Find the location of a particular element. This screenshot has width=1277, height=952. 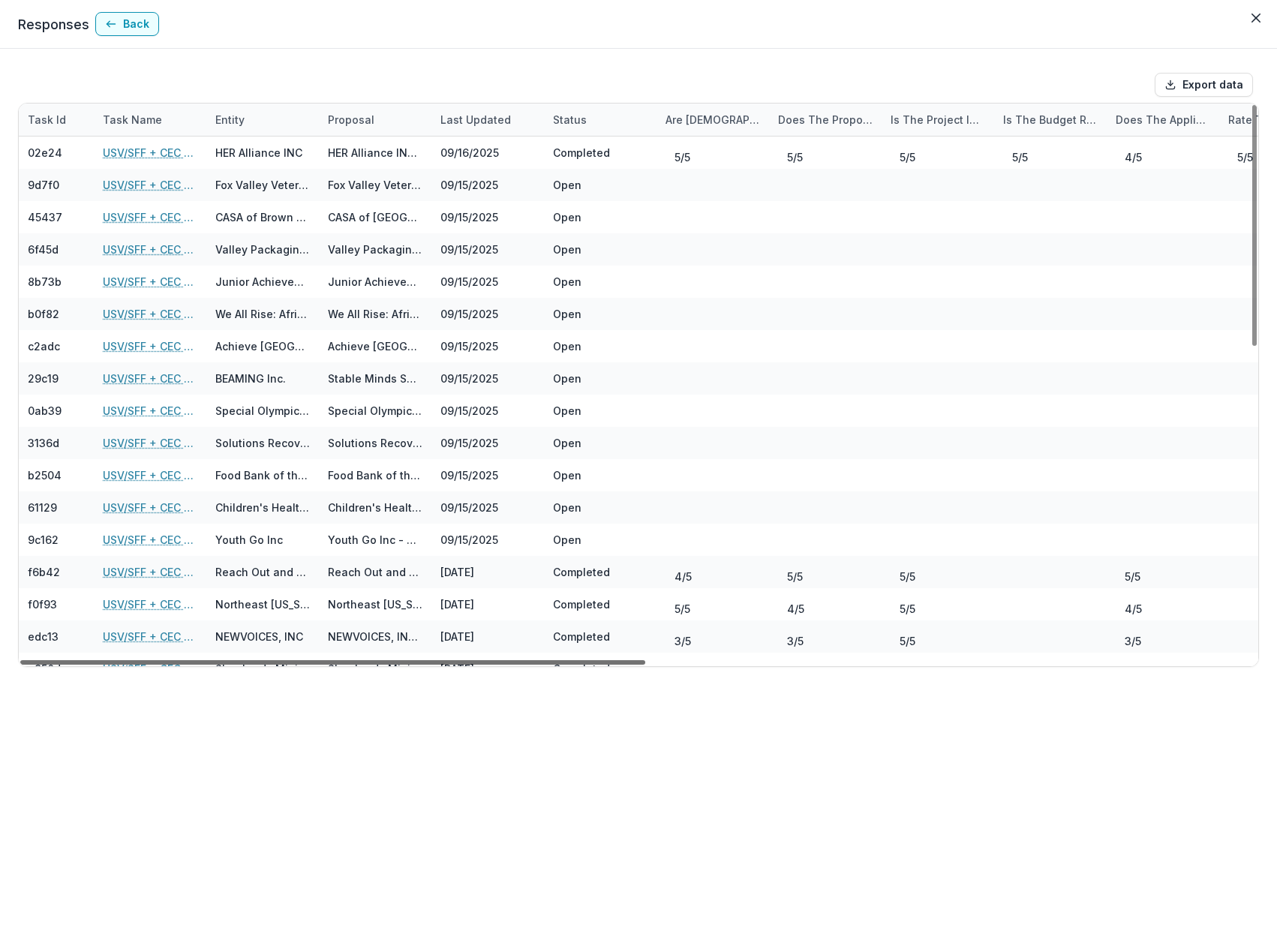

div: 0ab39 is located at coordinates (44, 410).